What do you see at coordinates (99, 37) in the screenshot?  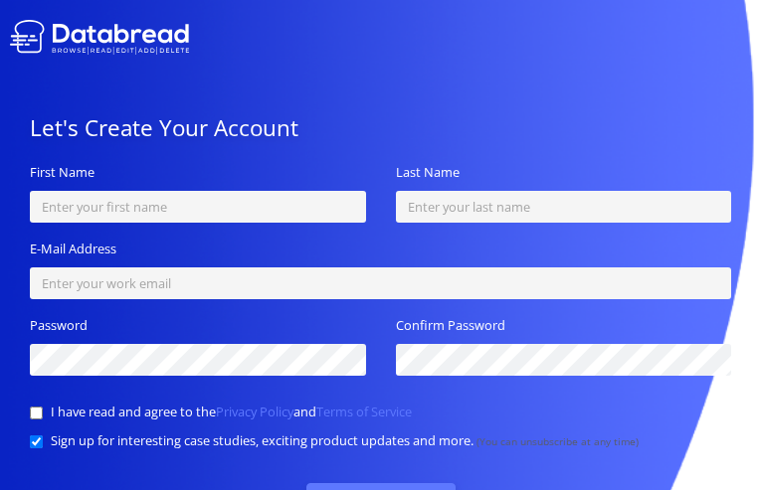 I see `img: logo-white.svg` at bounding box center [99, 37].